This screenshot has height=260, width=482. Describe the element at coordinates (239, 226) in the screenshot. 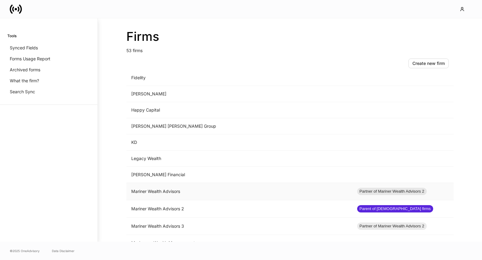

I see `td: Mariner Wealth Advisors 3` at that location.